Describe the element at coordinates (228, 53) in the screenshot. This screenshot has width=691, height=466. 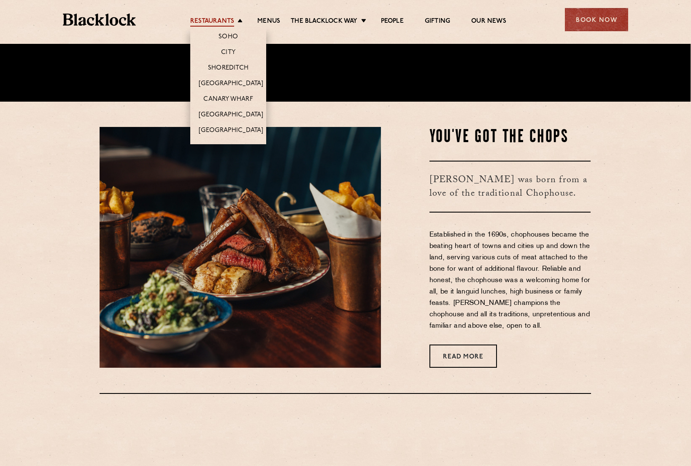
I see `a: City` at that location.